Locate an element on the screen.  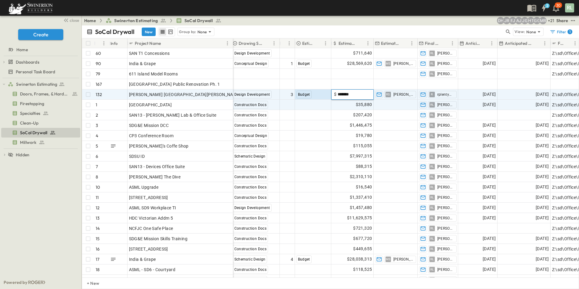
span: SAN13 - Devices Office Suite is located at coordinates (157, 166).